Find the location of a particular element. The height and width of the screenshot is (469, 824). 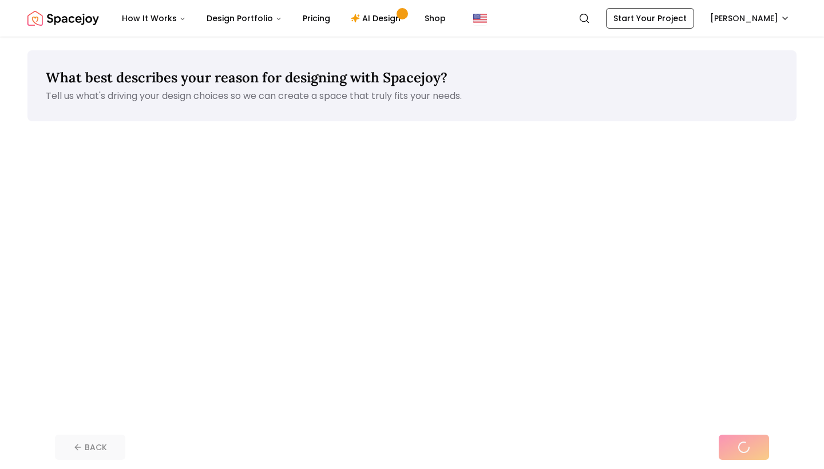

nav: Main is located at coordinates (284, 18).